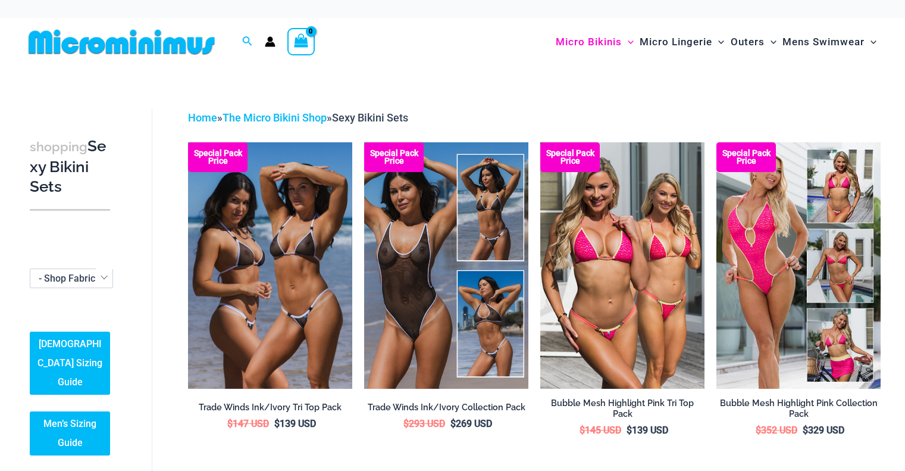 This screenshot has width=905, height=471. I want to click on bdi: 293 USD, so click(424, 423).